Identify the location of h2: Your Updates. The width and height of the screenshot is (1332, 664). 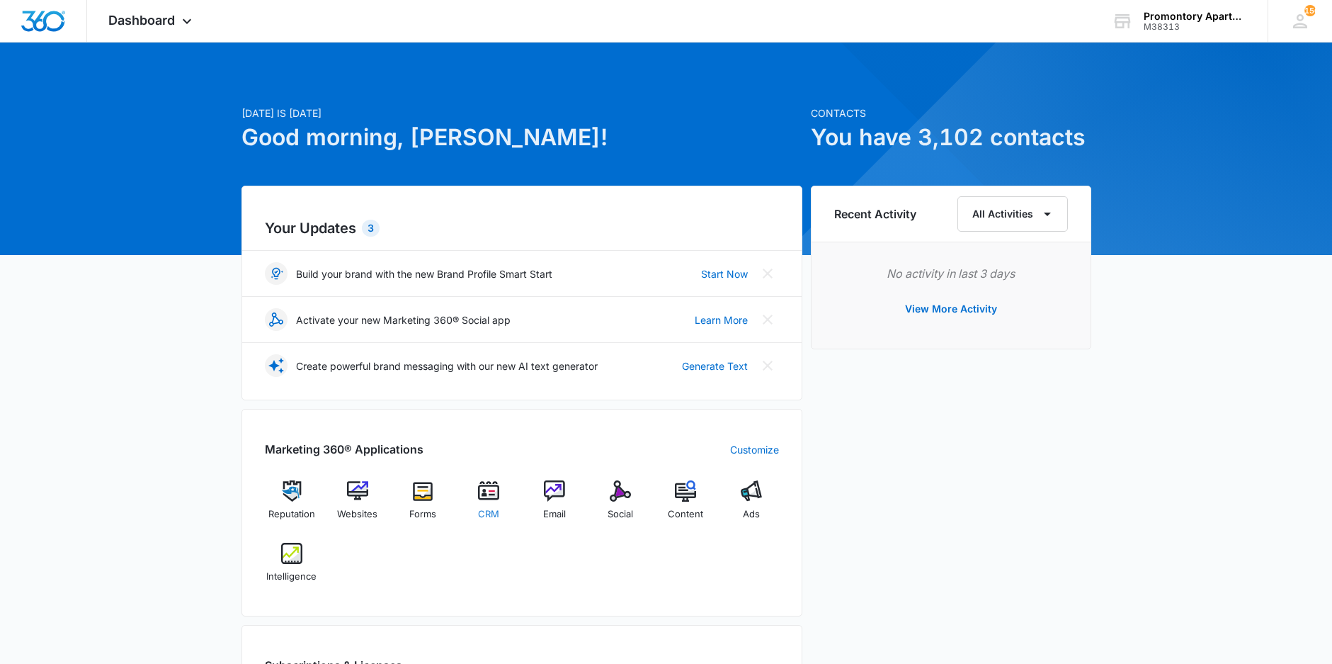
(522, 228).